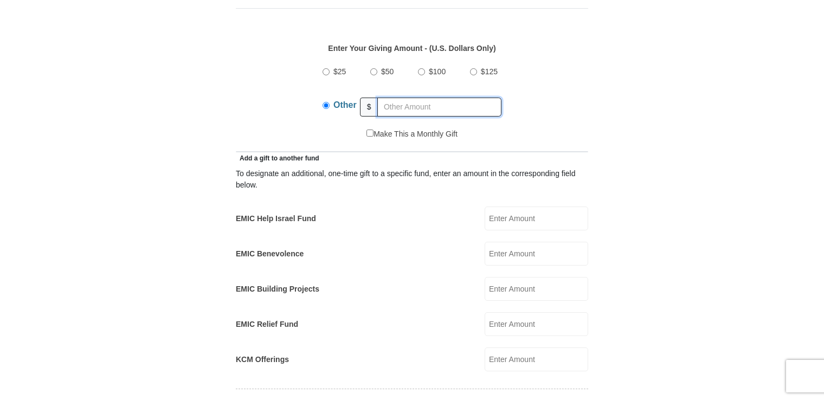 This screenshot has height=400, width=824. What do you see at coordinates (489, 72) in the screenshot?
I see `span: $125` at bounding box center [489, 72].